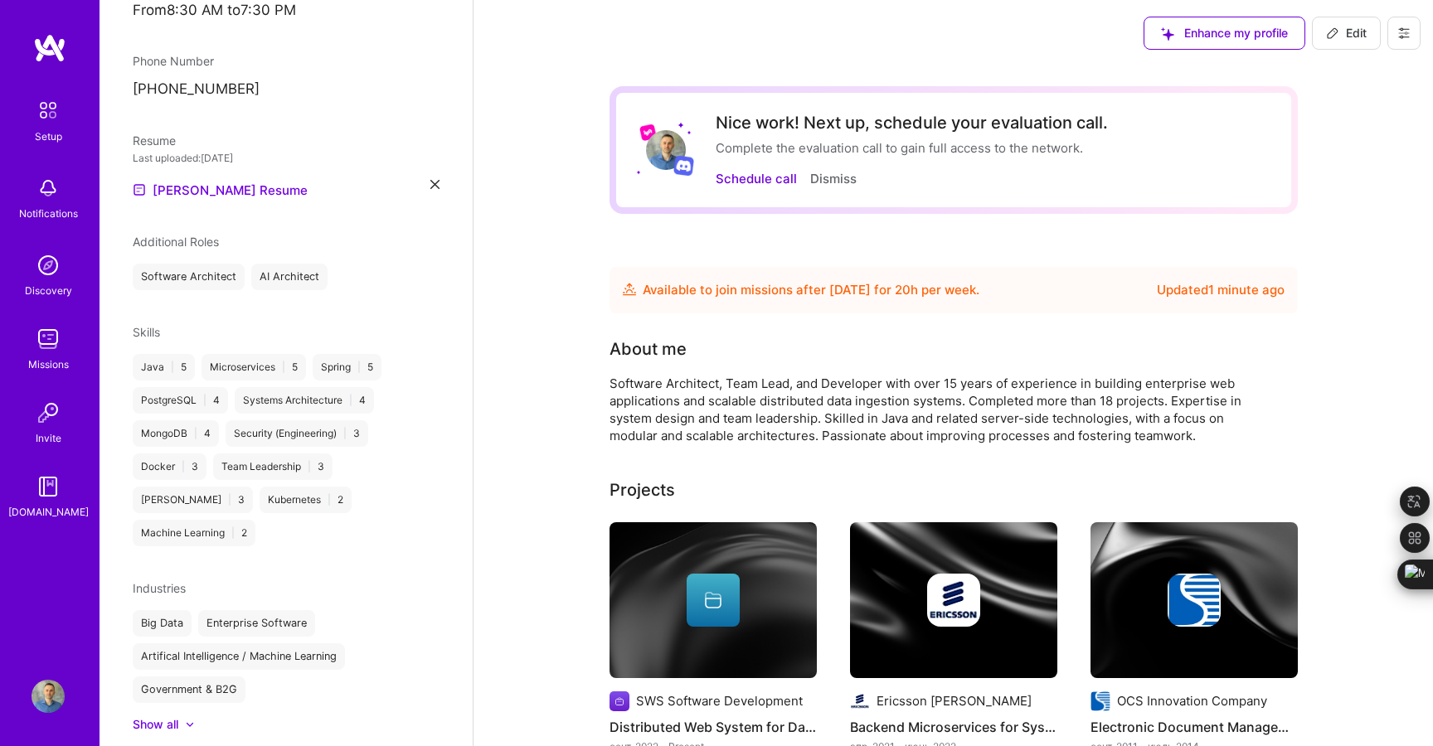 The width and height of the screenshot is (1433, 746). I want to click on span: Phone Number, so click(173, 61).